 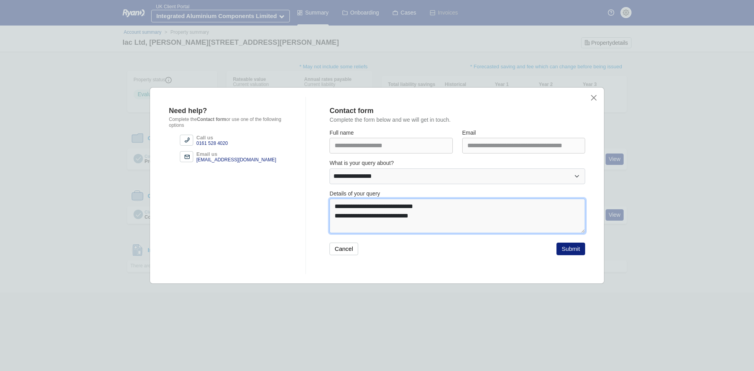 I want to click on div: Need help?, so click(x=230, y=111).